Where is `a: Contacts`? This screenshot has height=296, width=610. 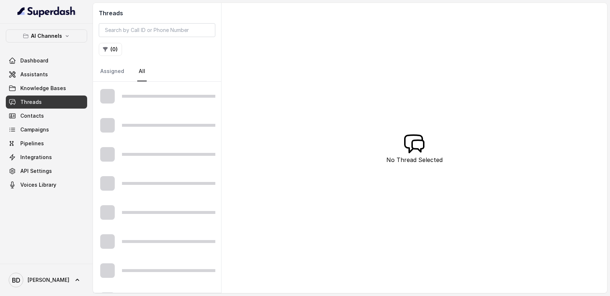 a: Contacts is located at coordinates (46, 116).